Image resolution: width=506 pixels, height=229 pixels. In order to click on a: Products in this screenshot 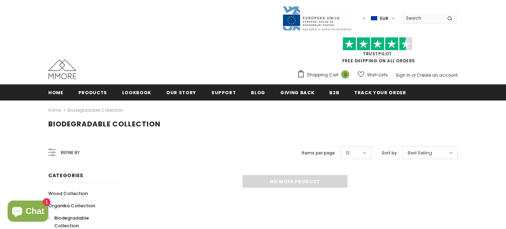, I will do `click(93, 92)`.